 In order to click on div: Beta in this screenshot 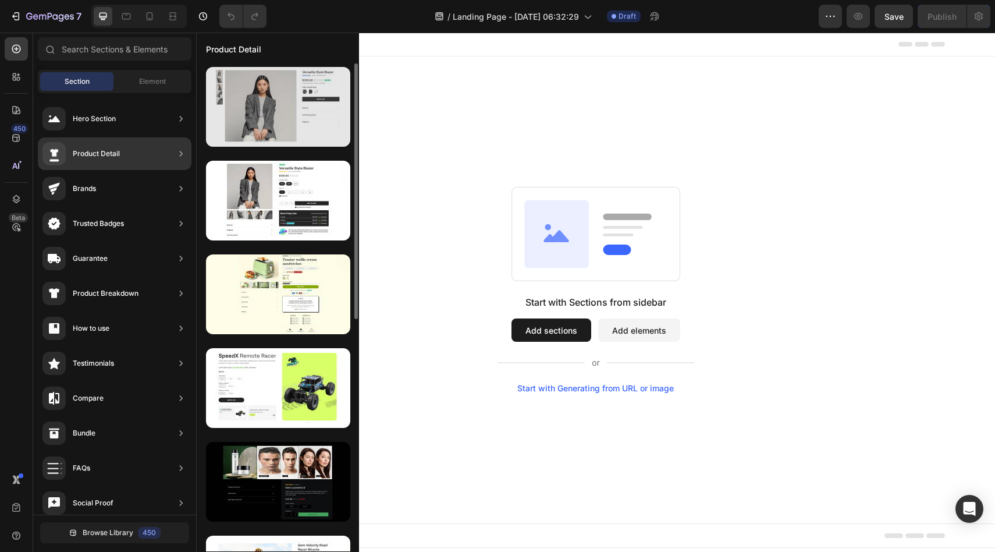, I will do `click(18, 218)`.